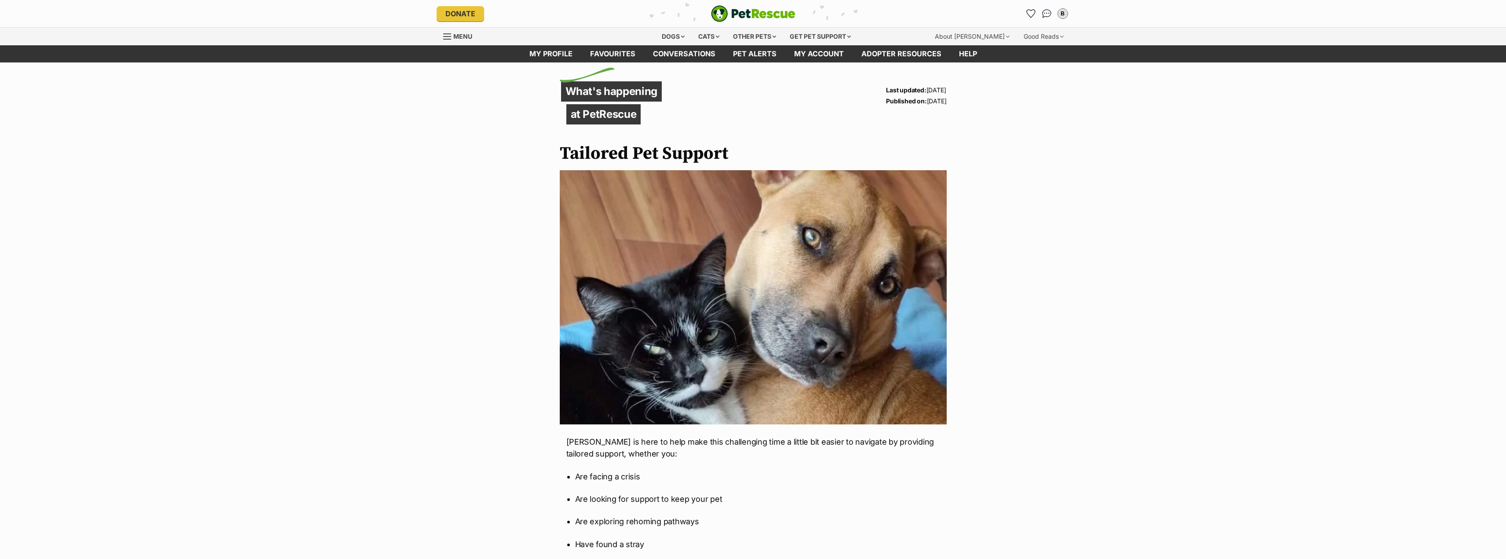 This screenshot has height=559, width=1506. I want to click on p: Are exploring rehoming pathways, so click(753, 521).